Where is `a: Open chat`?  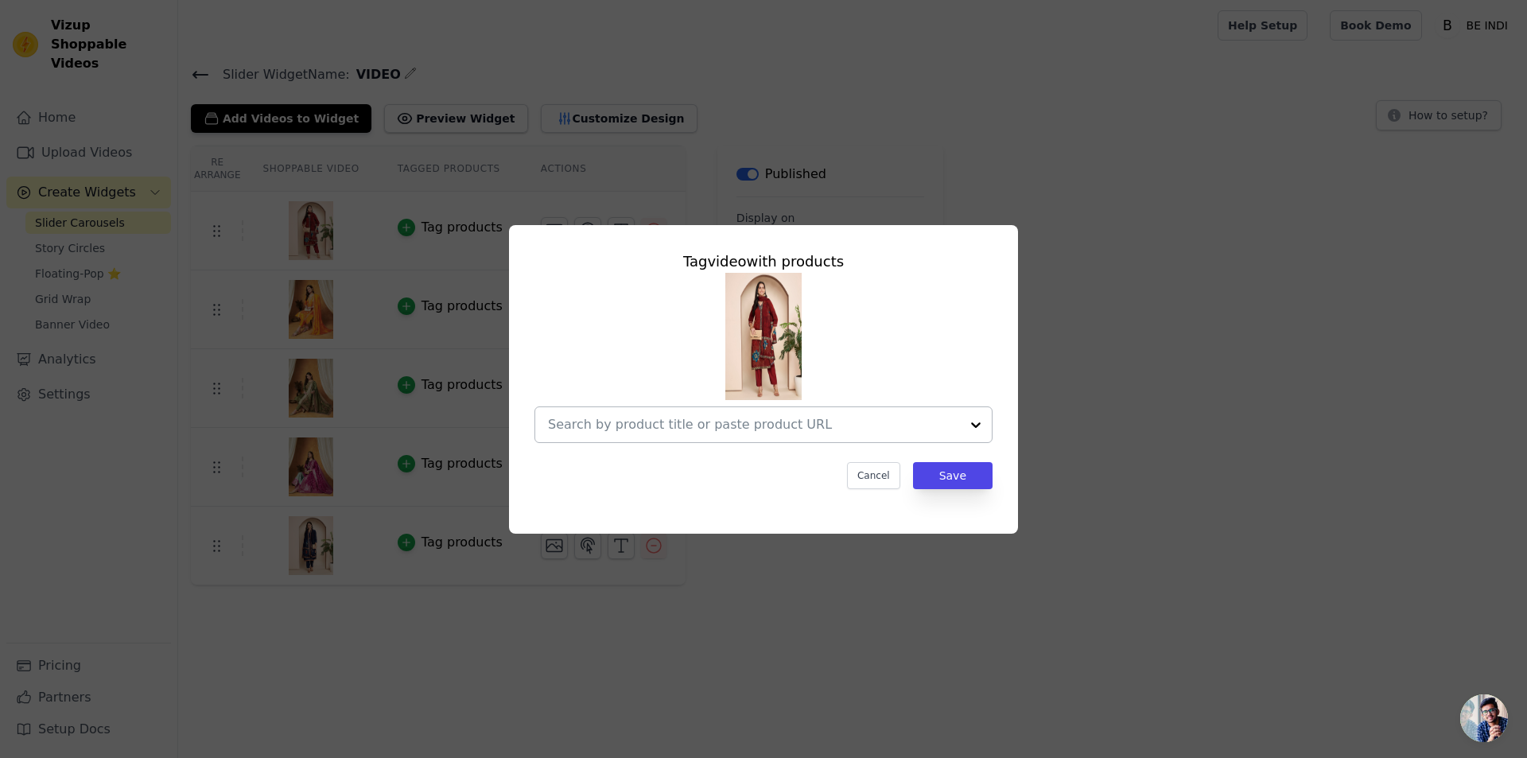
a: Open chat is located at coordinates (1484, 718).